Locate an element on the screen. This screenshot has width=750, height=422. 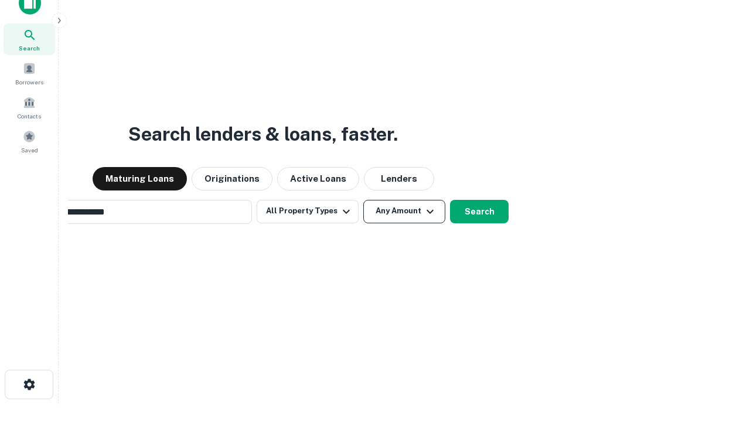
span: Borrowers is located at coordinates (29, 82).